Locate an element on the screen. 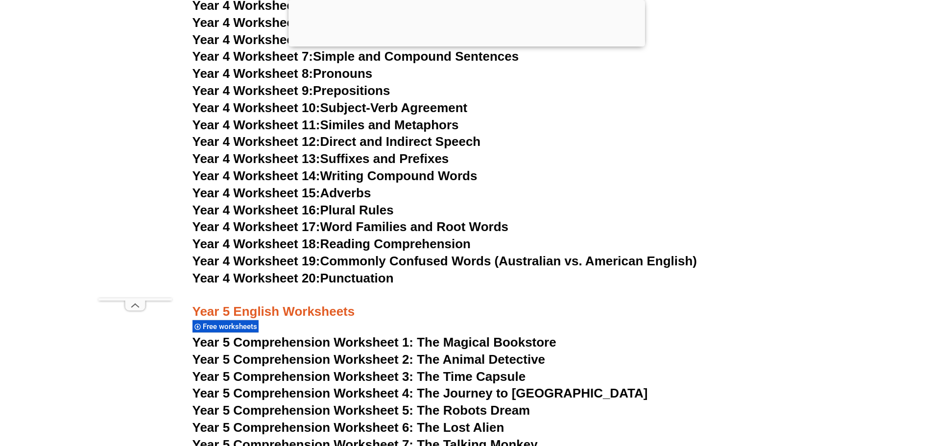 Image resolution: width=933 pixels, height=446 pixels. div: Free worksheets is located at coordinates (225, 326).